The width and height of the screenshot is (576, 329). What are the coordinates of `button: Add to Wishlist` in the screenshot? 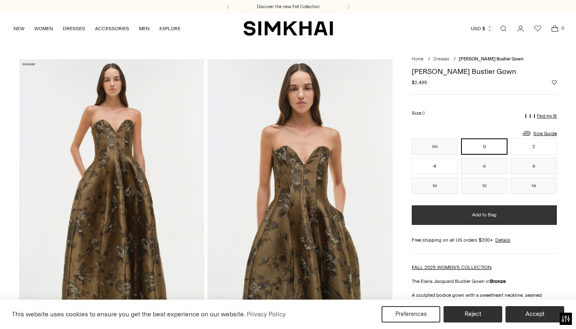 It's located at (555, 82).